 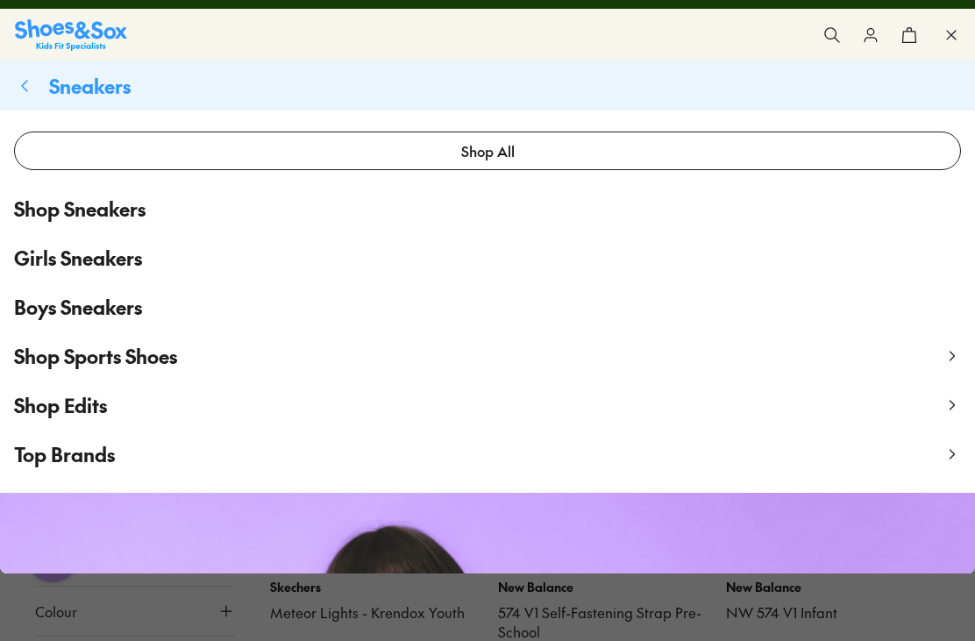 What do you see at coordinates (64, 454) in the screenshot?
I see `span: Top Brands` at bounding box center [64, 454].